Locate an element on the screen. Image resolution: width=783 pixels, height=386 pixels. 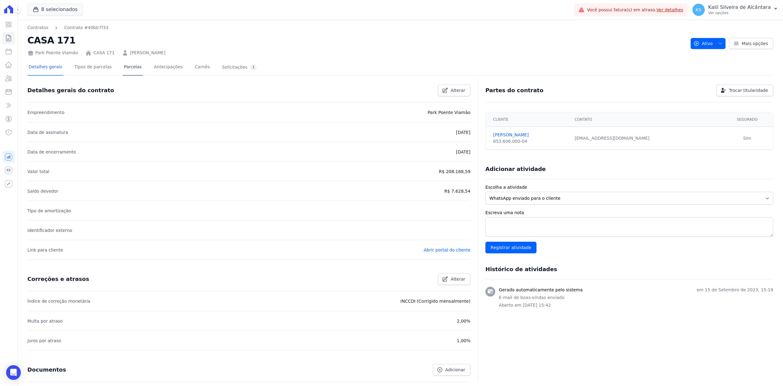
a: Contratos is located at coordinates (38, 28).